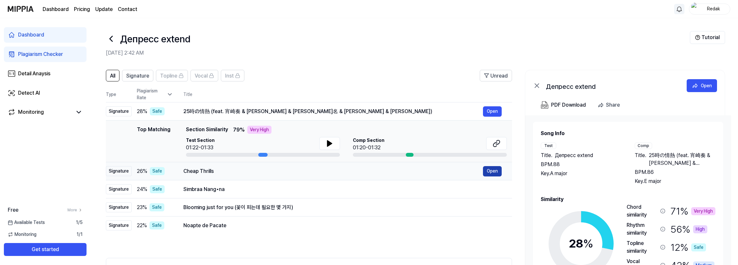 This screenshot has width=738, height=265. I want to click on span: Депресс extend, so click(574, 155).